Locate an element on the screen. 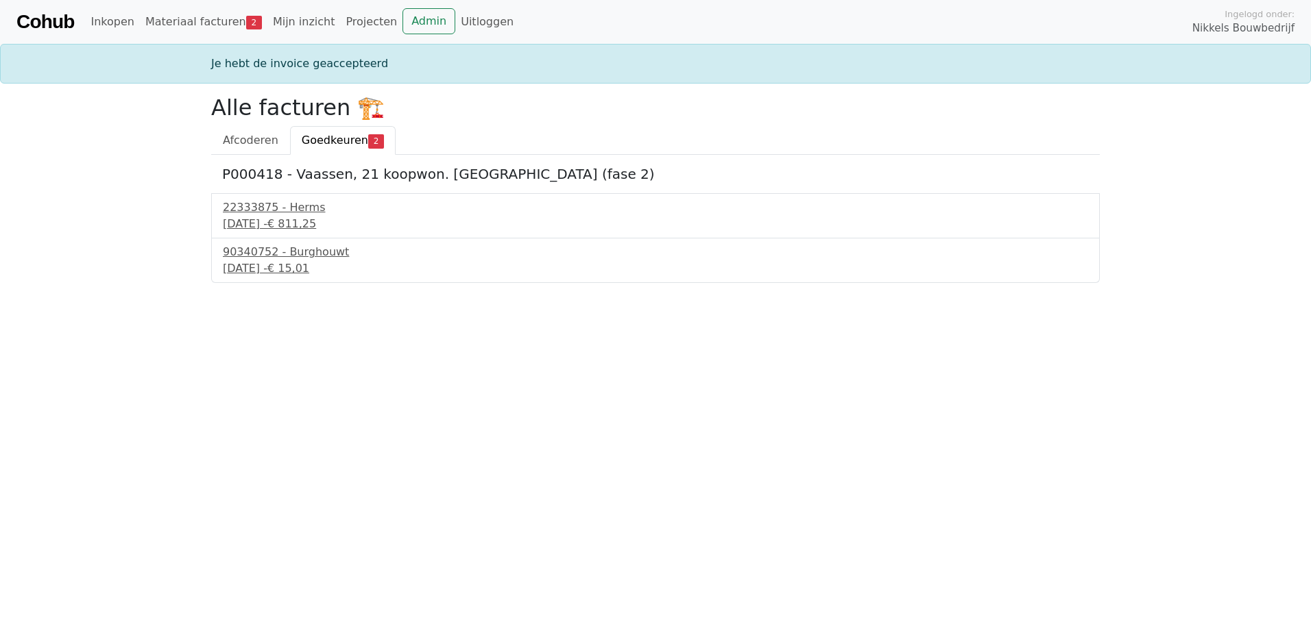 The height and width of the screenshot is (633, 1311). span: € 811,25 is located at coordinates (291, 223).